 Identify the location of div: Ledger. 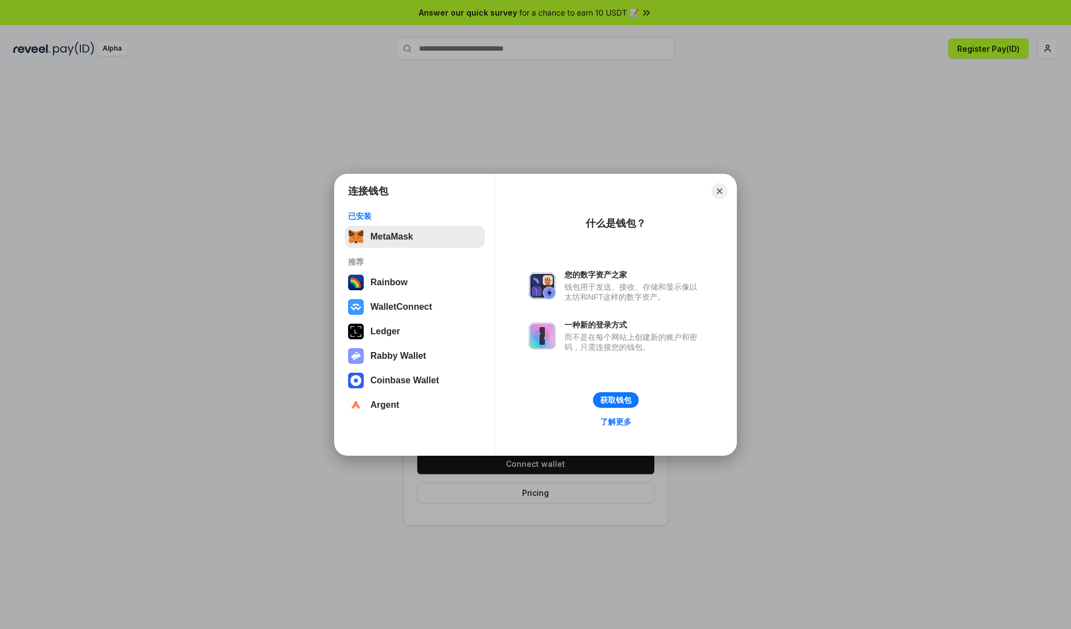
(385, 332).